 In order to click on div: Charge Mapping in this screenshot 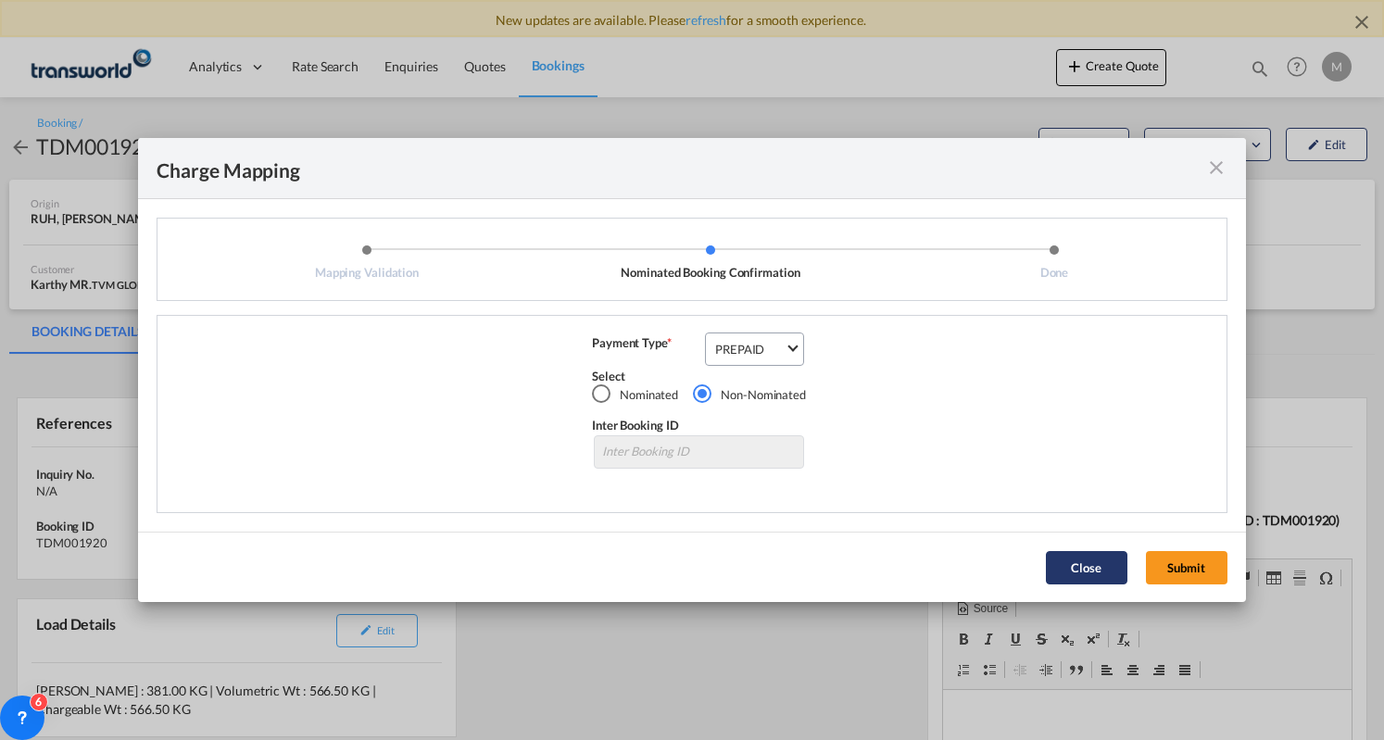, I will do `click(228, 168)`.